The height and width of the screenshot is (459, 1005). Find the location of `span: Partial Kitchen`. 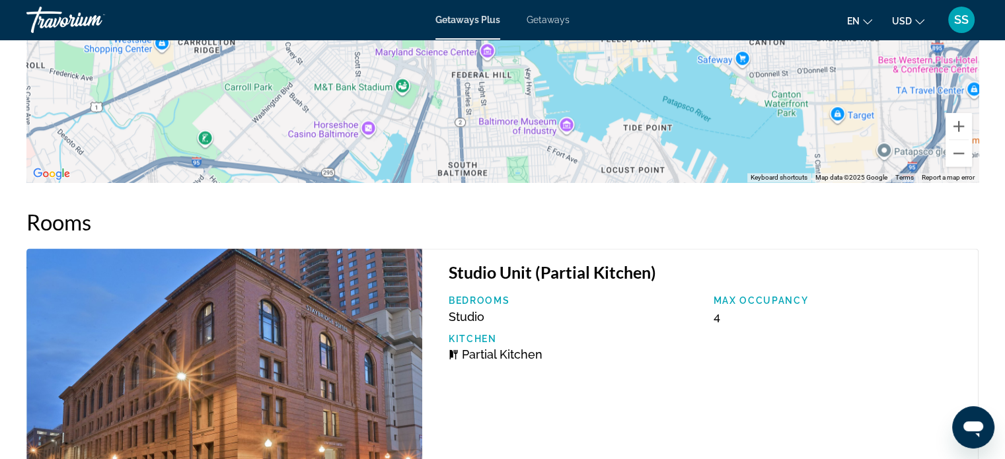

span: Partial Kitchen is located at coordinates (502, 354).